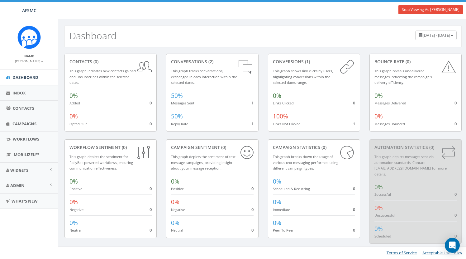  Describe the element at coordinates (102, 77) in the screenshot. I see `small: This graph indicates new contacts gained and unsubscribes within the selected dates.` at that location.